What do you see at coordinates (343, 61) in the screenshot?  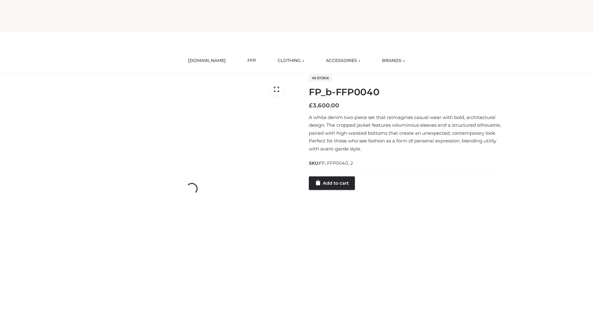 I see `a: ACCESSORIES` at bounding box center [343, 61].